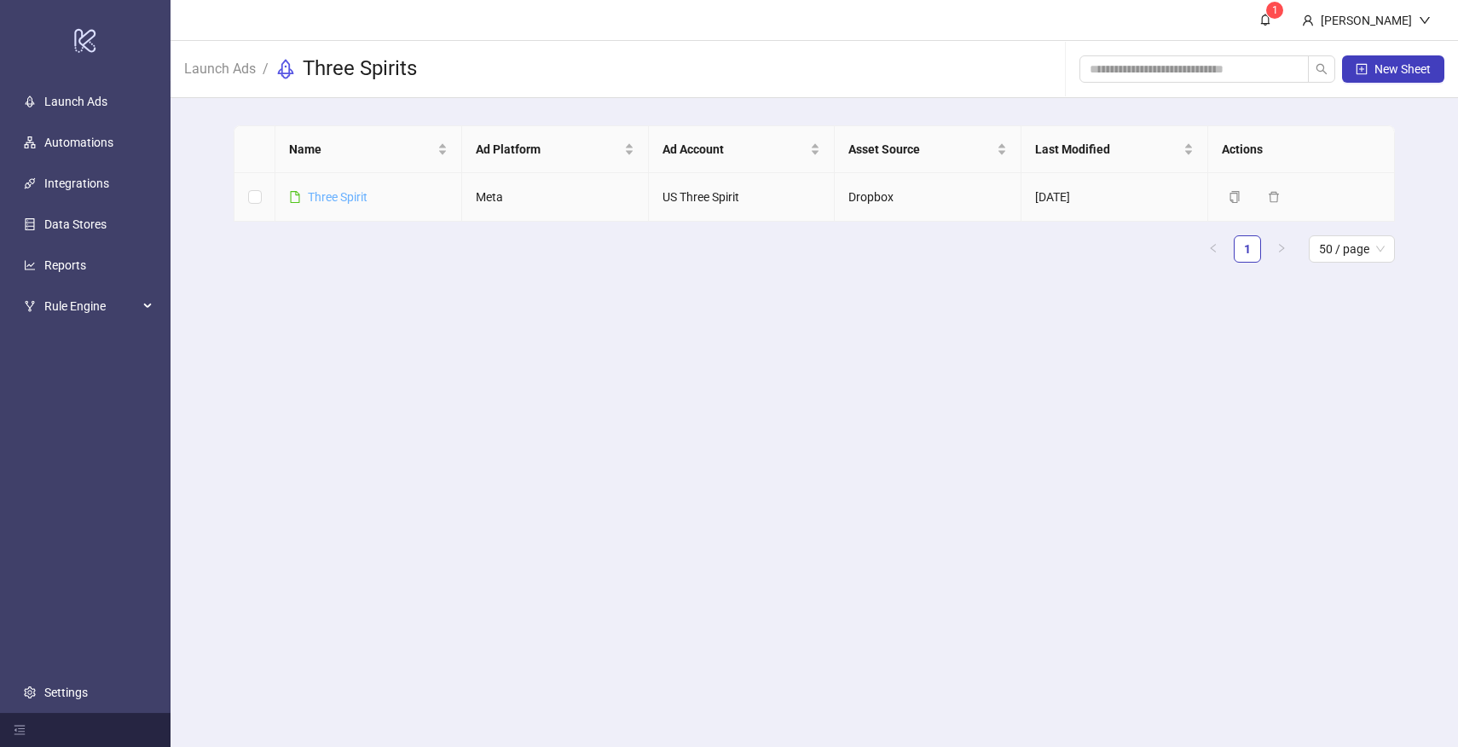  Describe the element at coordinates (735, 149) in the screenshot. I see `span: Ad Account` at that location.